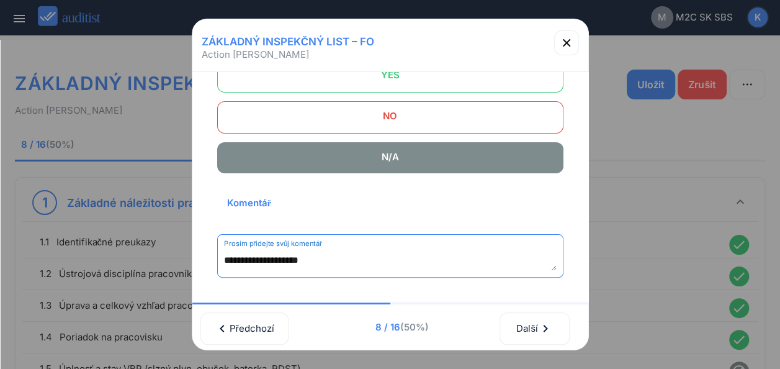 This screenshot has height=369, width=780. I want to click on h2: Fotografie, so click(250, 310).